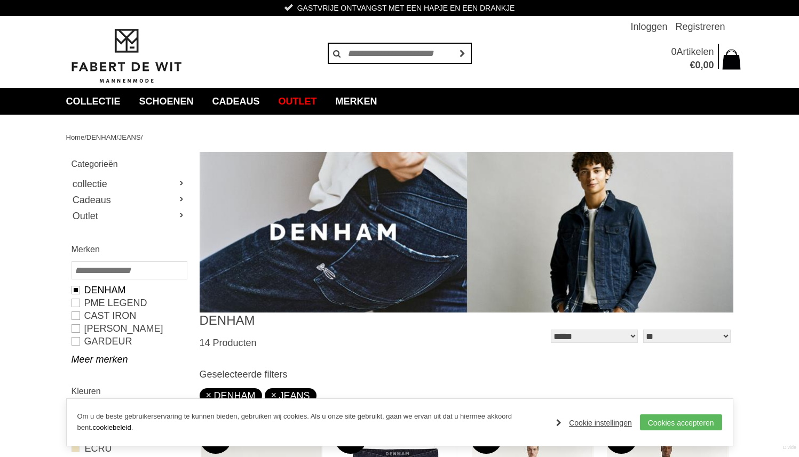 This screenshot has height=457, width=799. I want to click on h2: Merken, so click(129, 249).